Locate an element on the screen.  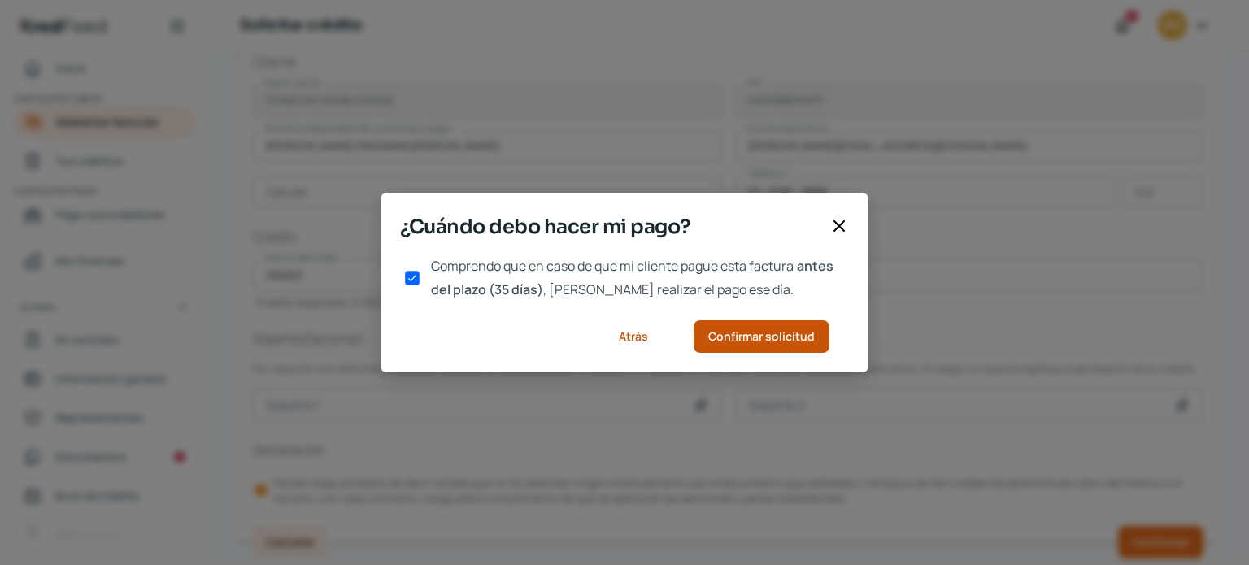
span: ¿Cuándo debo hacer mi pago? is located at coordinates (611, 227).